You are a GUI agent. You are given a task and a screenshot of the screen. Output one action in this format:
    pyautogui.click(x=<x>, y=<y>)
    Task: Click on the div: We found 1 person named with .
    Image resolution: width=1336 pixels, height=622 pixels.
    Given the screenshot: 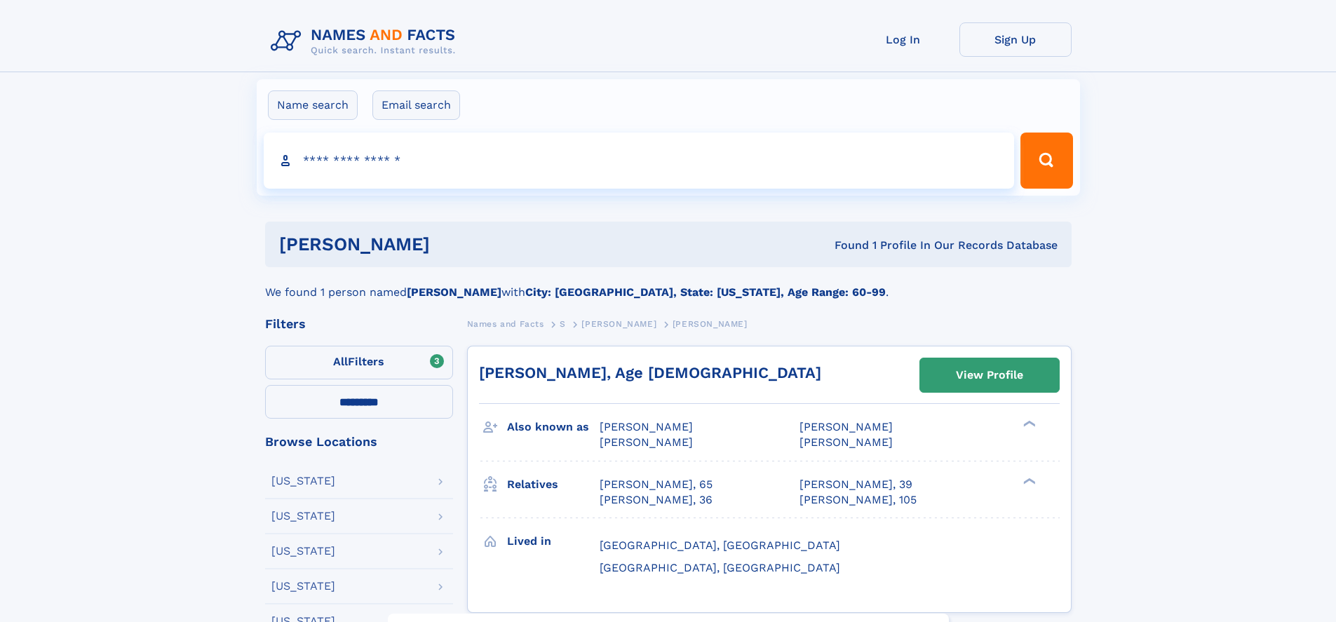 What is the action you would take?
    pyautogui.click(x=668, y=284)
    